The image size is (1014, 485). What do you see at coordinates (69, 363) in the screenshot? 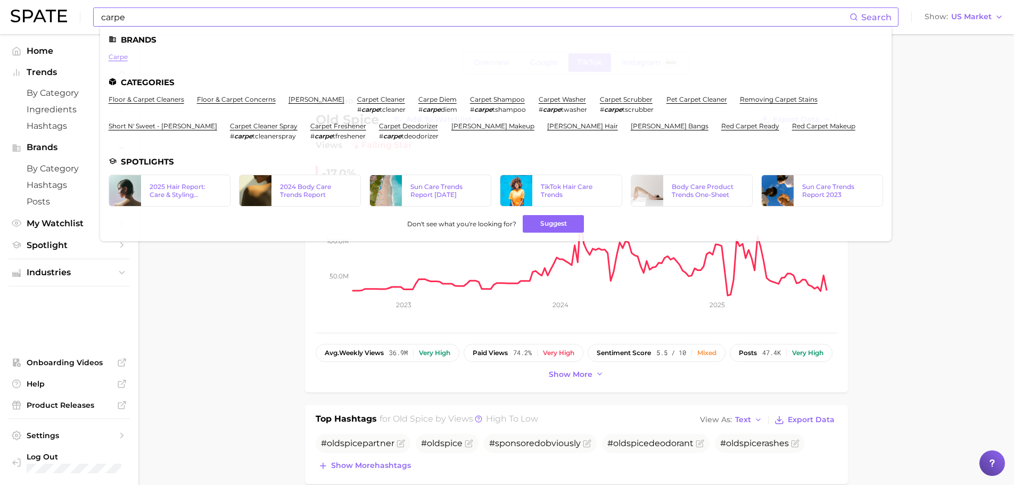
I see `span: Onboarding Videos` at bounding box center [69, 363].